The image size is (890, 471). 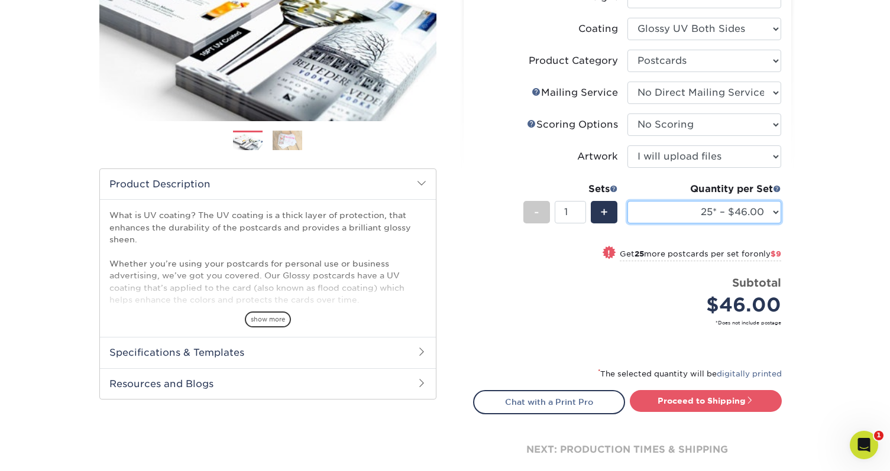 What do you see at coordinates (598, 29) in the screenshot?
I see `div: Coating` at bounding box center [598, 29].